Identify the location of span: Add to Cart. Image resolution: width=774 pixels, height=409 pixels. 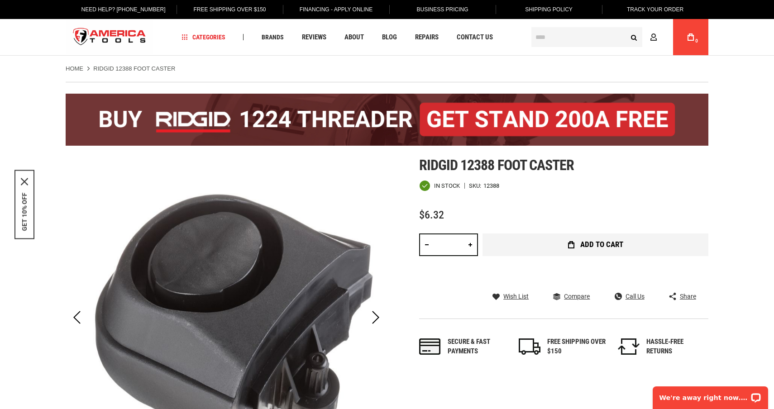
(602, 245).